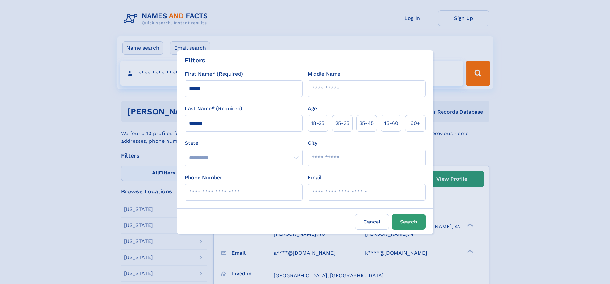  What do you see at coordinates (324, 74) in the screenshot?
I see `label: Middle Name` at bounding box center [324, 74].